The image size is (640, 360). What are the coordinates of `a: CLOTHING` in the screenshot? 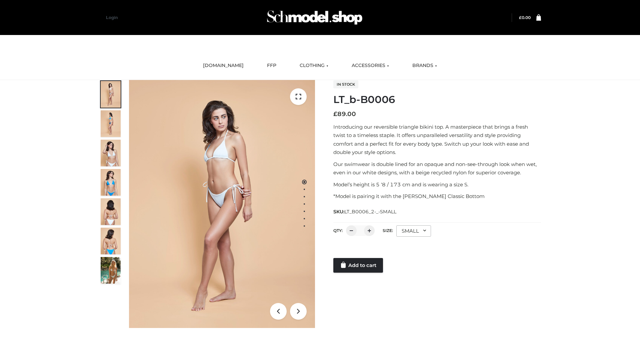 It's located at (314, 66).